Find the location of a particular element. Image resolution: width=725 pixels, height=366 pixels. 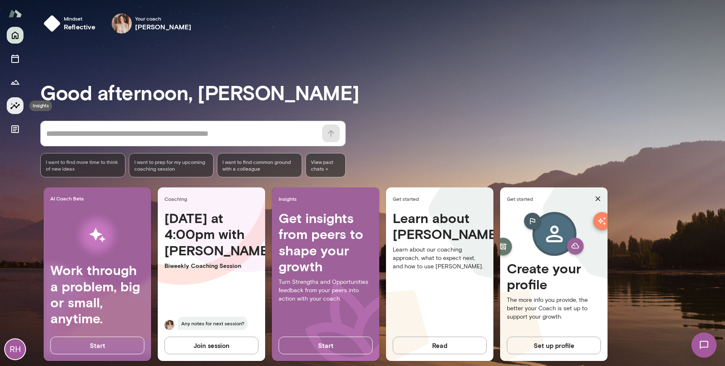

span: Any notes for next session? is located at coordinates (213, 324).